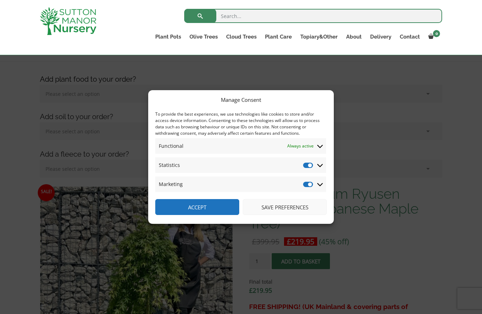  What do you see at coordinates (241, 146) in the screenshot?
I see `summary: Functional Always active` at bounding box center [241, 146].